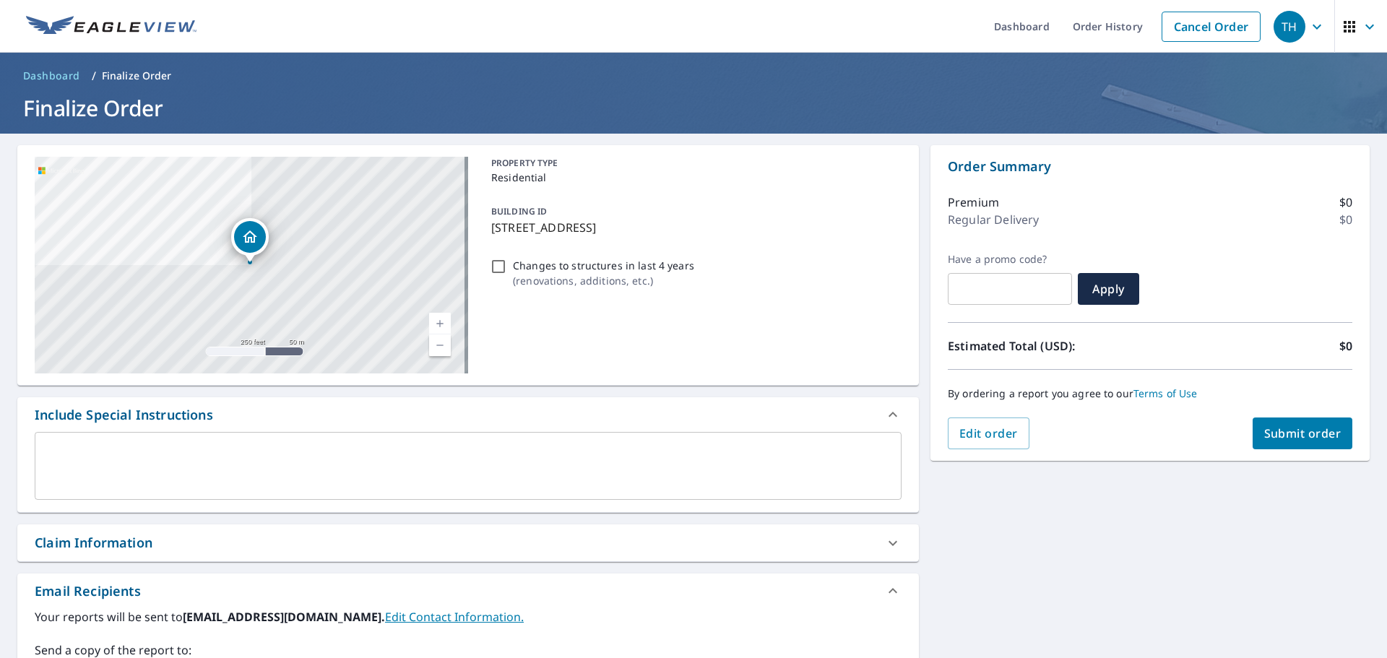  I want to click on a: Dashboard, so click(51, 76).